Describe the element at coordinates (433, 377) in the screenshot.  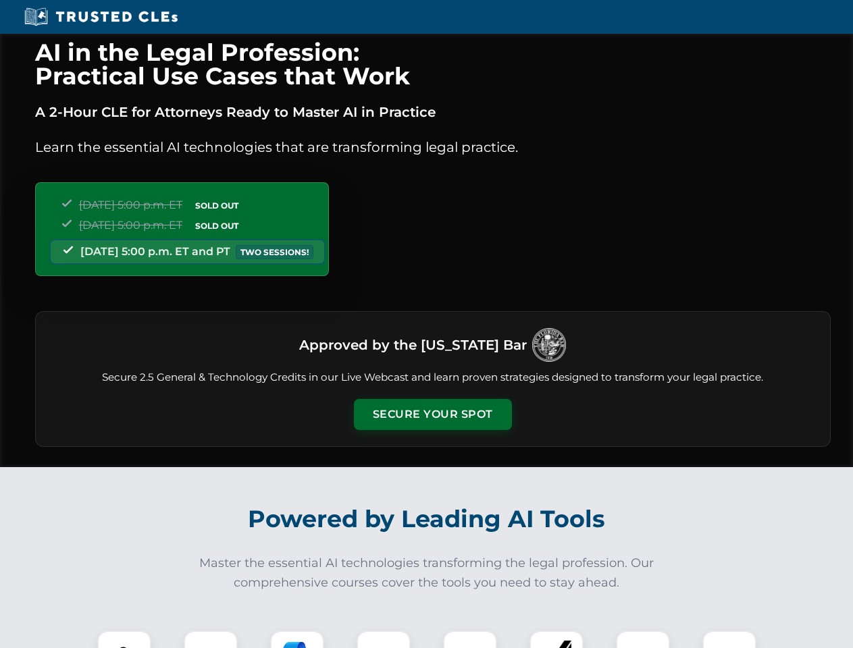
I see `p: Secure 2.5 General & Technology Credits in our Live Webcast and learn proven strategies designed ...` at that location.